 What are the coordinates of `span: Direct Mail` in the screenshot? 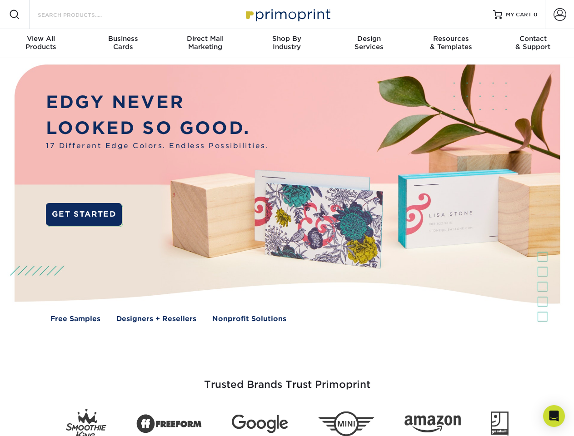 It's located at (205, 39).